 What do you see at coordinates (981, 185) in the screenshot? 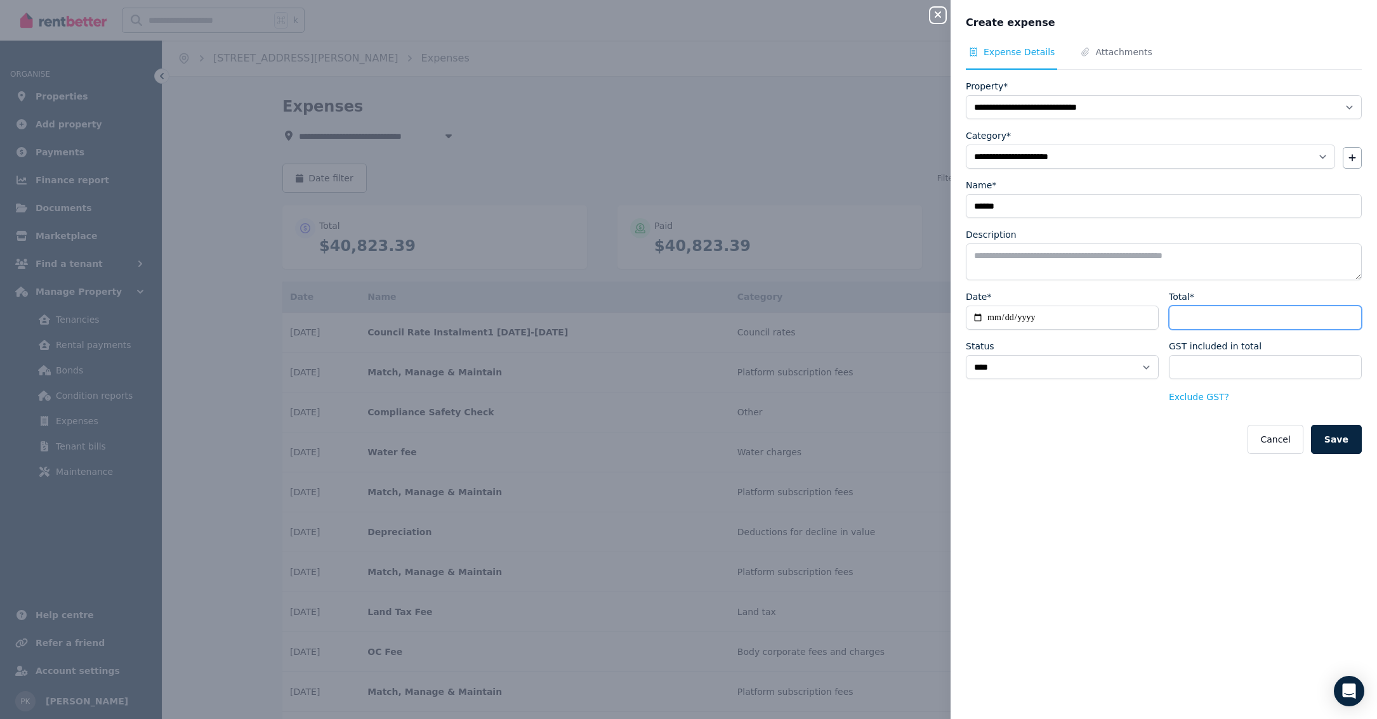
I see `label: Name*` at bounding box center [981, 185].